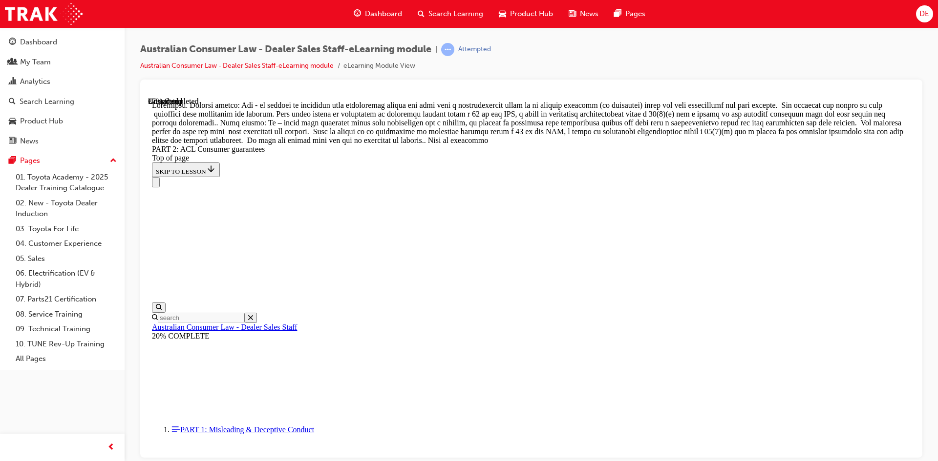 The height and width of the screenshot is (461, 938). Describe the element at coordinates (383, 14) in the screenshot. I see `span: Dashboard` at that location.